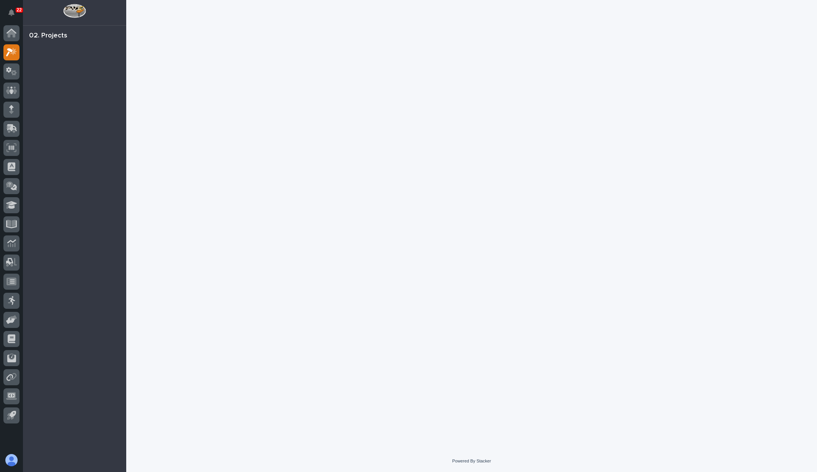  Describe the element at coordinates (74, 11) in the screenshot. I see `img: Workspace Logo` at that location.